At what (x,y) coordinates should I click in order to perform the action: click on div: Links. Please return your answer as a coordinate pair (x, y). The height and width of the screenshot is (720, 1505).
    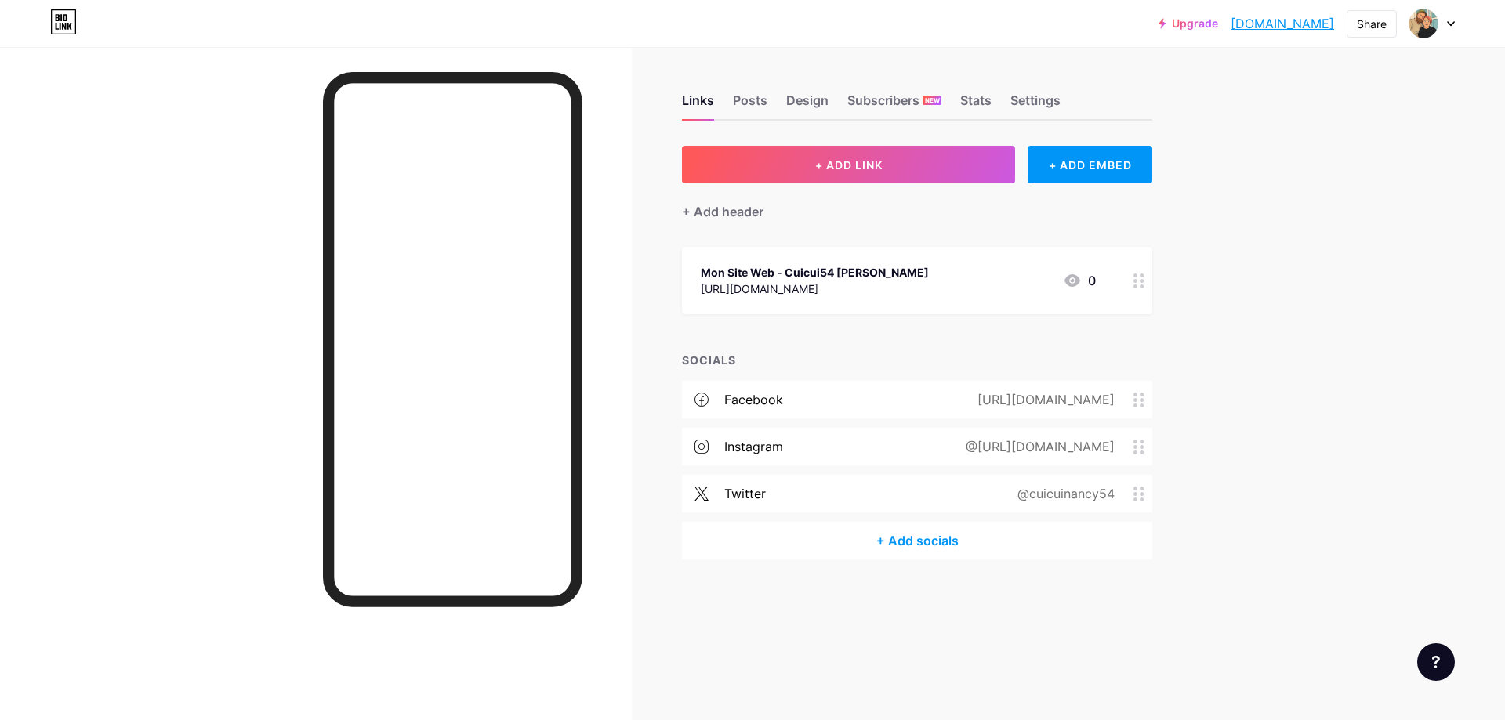
    Looking at the image, I should click on (698, 105).